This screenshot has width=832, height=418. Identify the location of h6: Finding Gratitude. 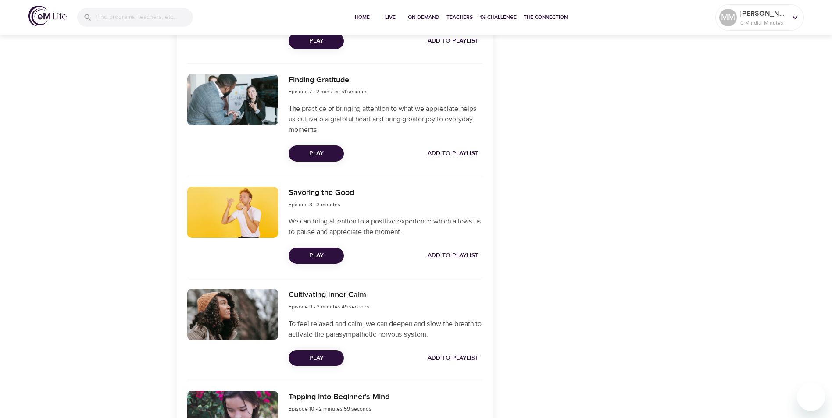
(328, 80).